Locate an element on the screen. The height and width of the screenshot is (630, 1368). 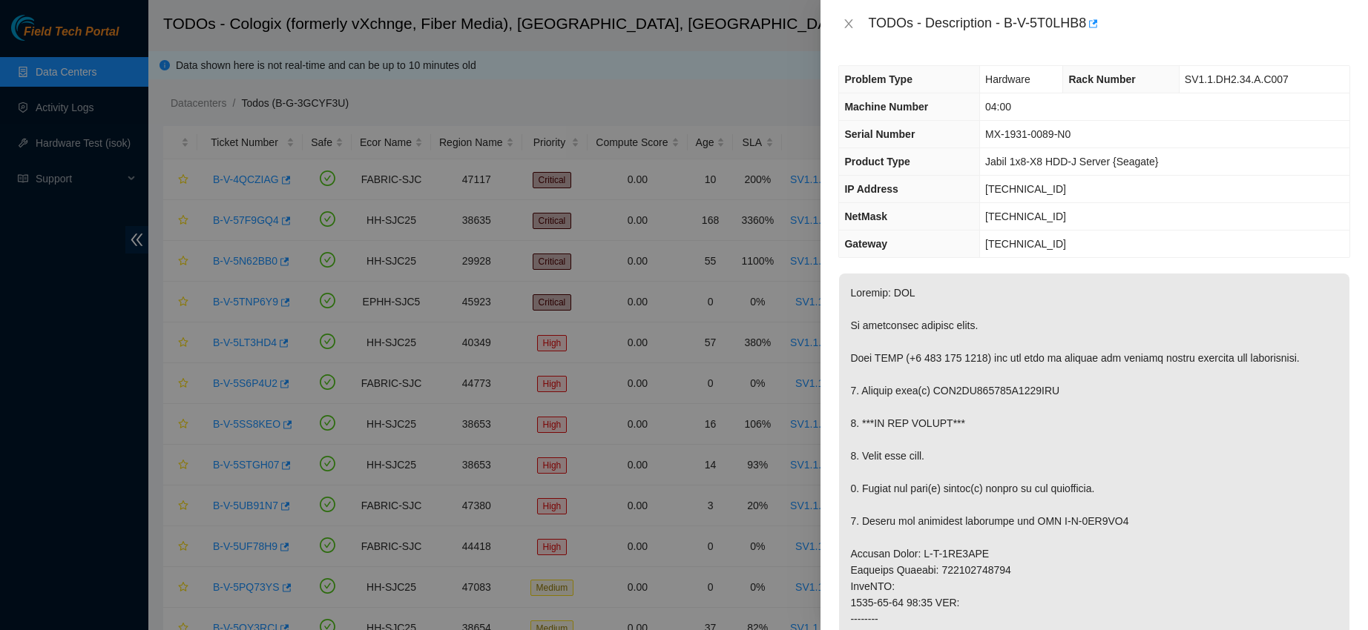
span: Machine Number is located at coordinates (886, 107).